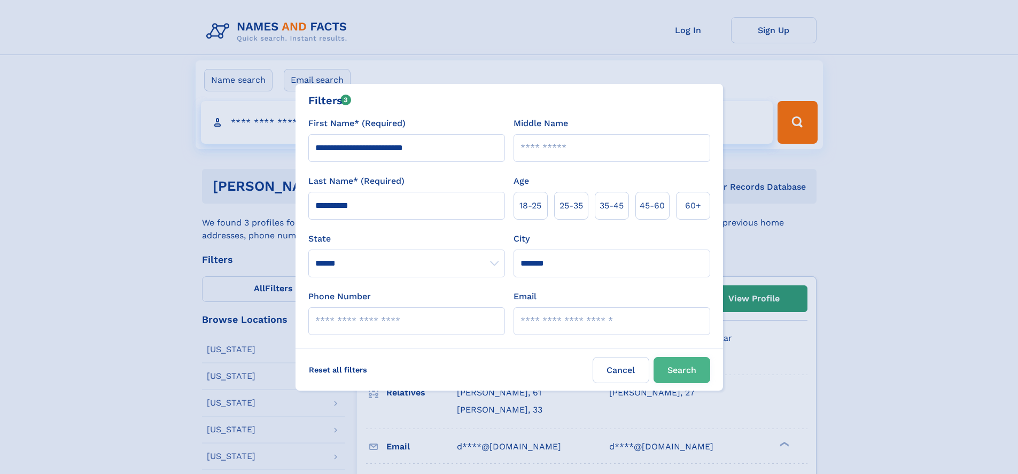  What do you see at coordinates (693, 206) in the screenshot?
I see `span: 60+` at bounding box center [693, 206].